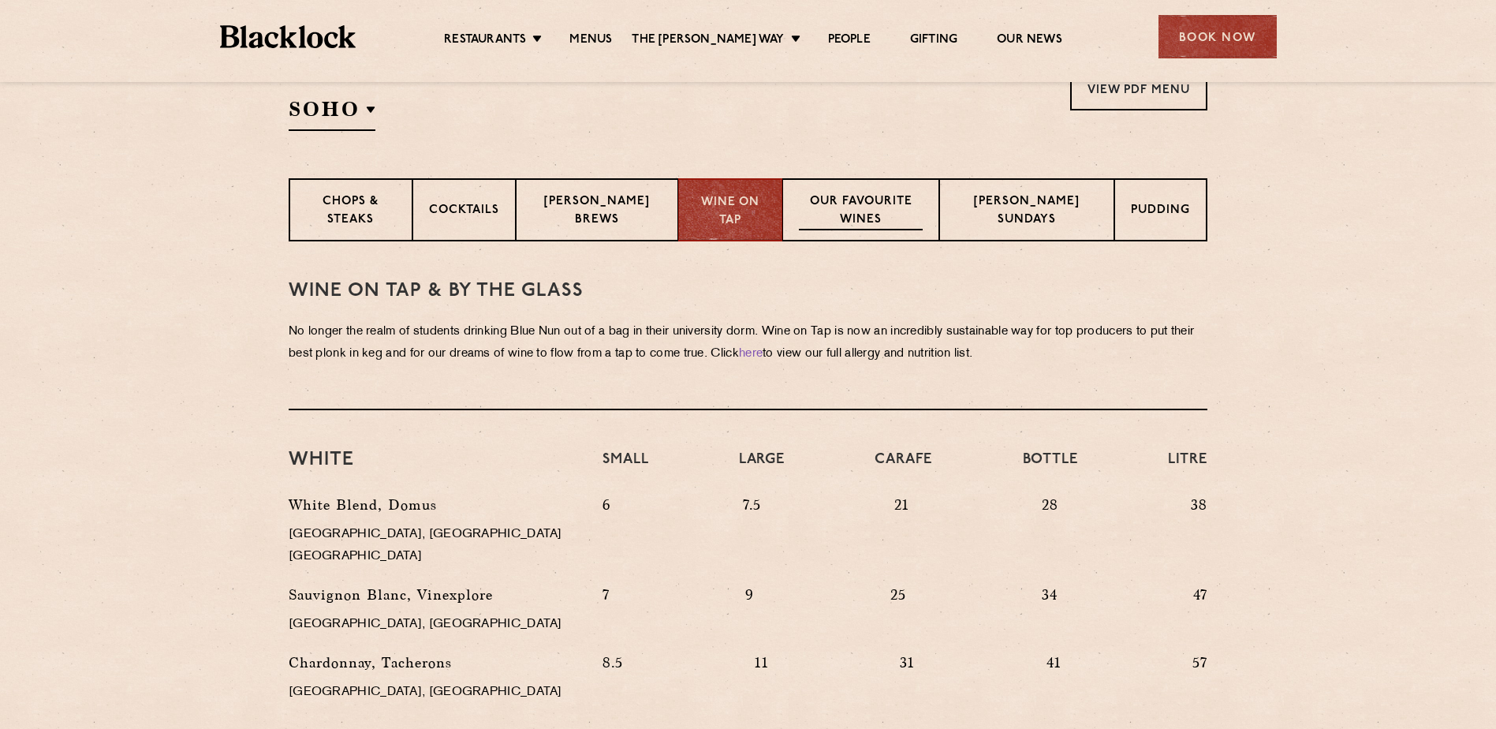 Image resolution: width=1496 pixels, height=729 pixels. Describe the element at coordinates (1050, 468) in the screenshot. I see `h4: Bottle` at that location.